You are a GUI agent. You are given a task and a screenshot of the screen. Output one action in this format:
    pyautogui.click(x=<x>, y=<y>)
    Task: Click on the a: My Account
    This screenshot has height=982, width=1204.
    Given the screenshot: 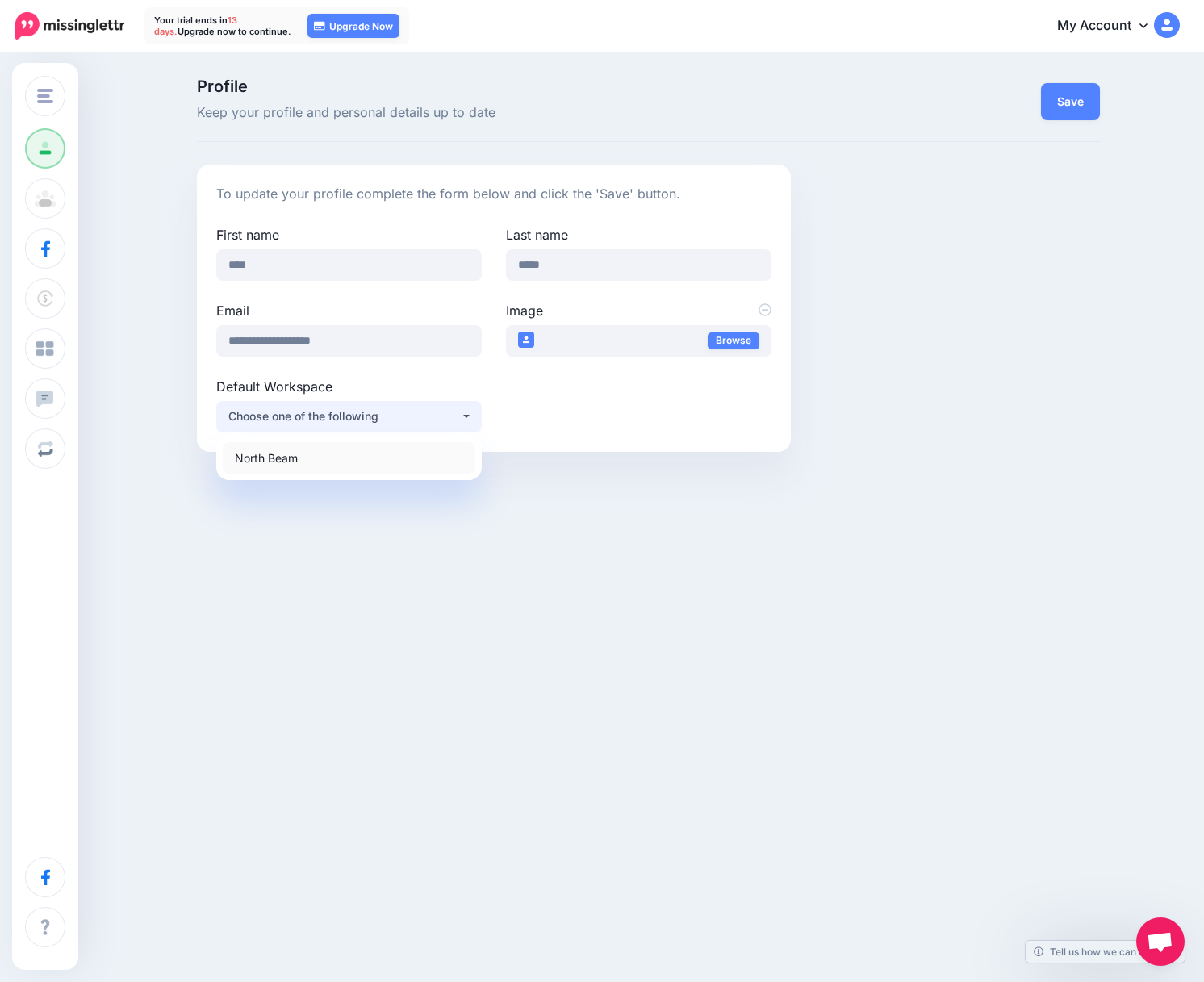 What is the action you would take?
    pyautogui.click(x=1111, y=26)
    